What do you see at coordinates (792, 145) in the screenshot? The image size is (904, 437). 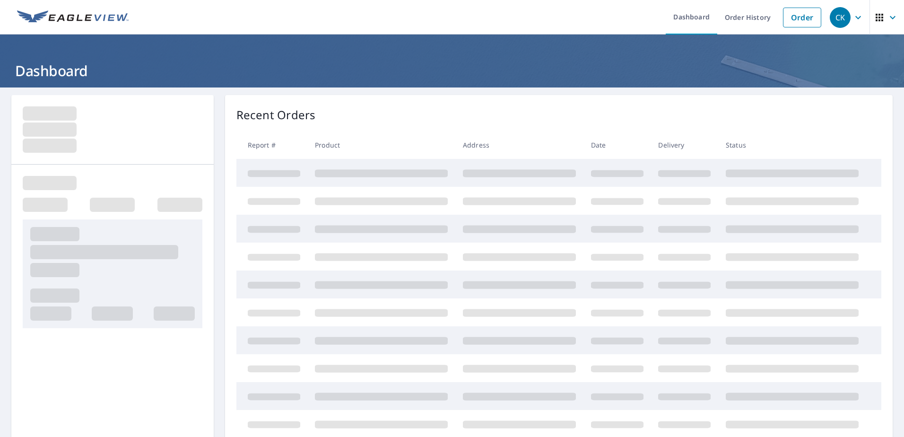 I see `th: Status` at bounding box center [792, 145].